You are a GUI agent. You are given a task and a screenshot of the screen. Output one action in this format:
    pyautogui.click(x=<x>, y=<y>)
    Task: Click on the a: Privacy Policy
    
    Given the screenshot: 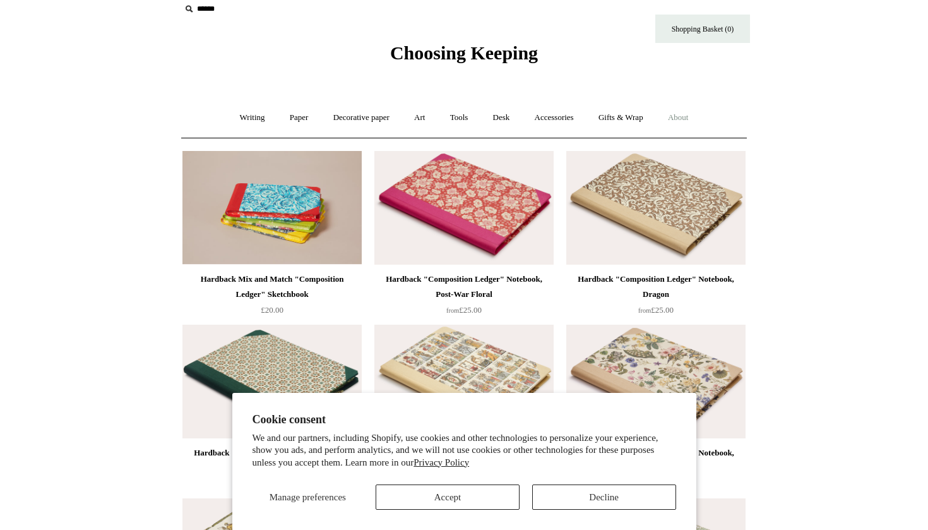 What is the action you would take?
    pyautogui.click(x=441, y=462)
    